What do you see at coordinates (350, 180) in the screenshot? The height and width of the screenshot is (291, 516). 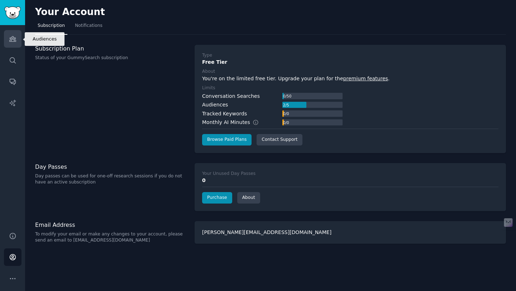 I see `div: 0` at bounding box center [350, 180].